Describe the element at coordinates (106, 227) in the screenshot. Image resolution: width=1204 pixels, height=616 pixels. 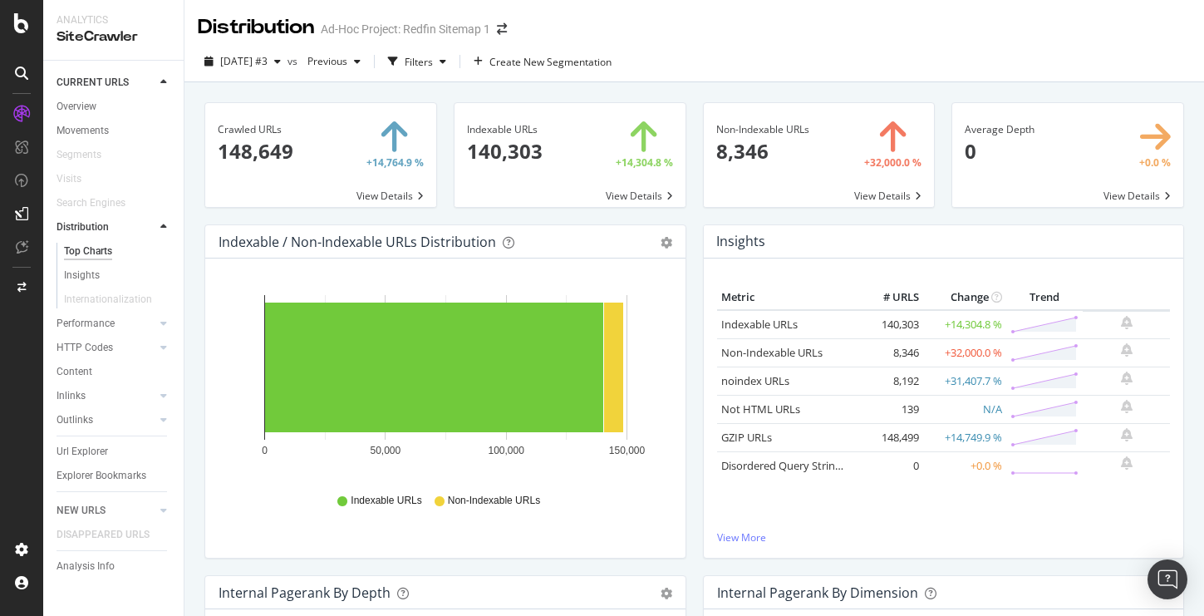
I see `a: Distribution` at that location.